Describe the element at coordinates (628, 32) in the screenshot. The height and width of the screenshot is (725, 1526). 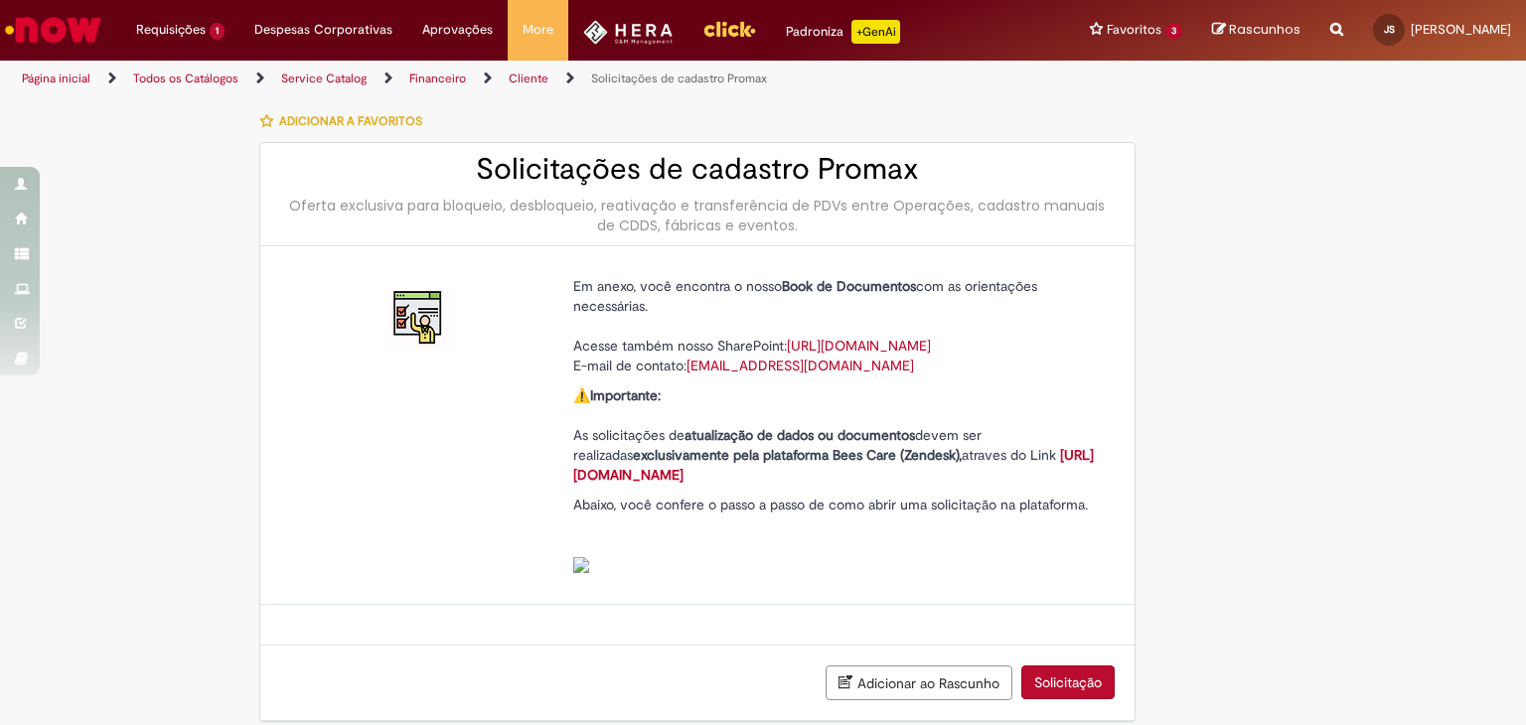
I see `img: HeraLogo.png` at that location.